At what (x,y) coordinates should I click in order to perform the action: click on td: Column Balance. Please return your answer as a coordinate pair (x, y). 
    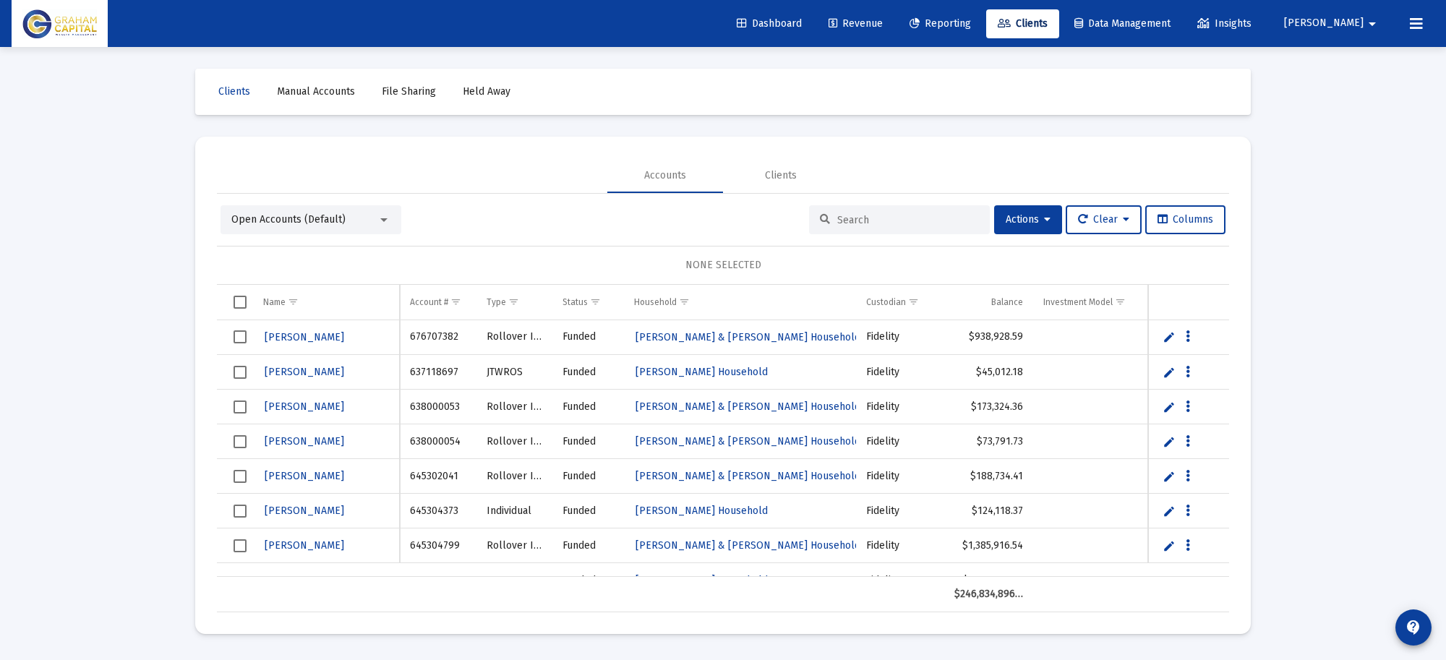
    Looking at the image, I should click on (988, 302).